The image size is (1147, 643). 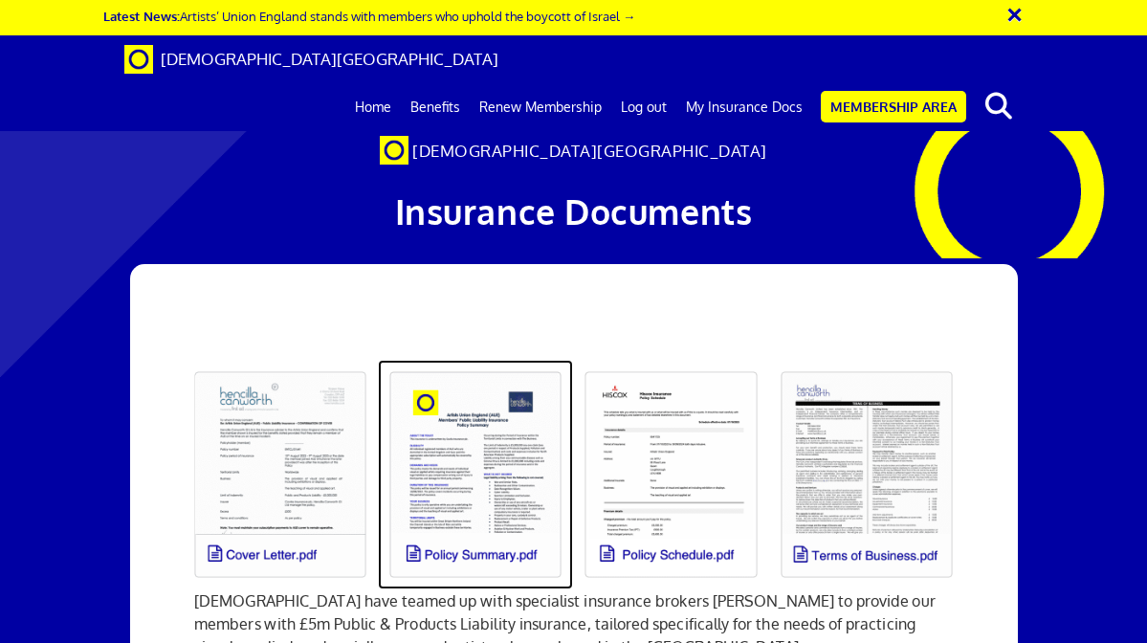 I want to click on a: My Insurance Docs, so click(x=745, y=107).